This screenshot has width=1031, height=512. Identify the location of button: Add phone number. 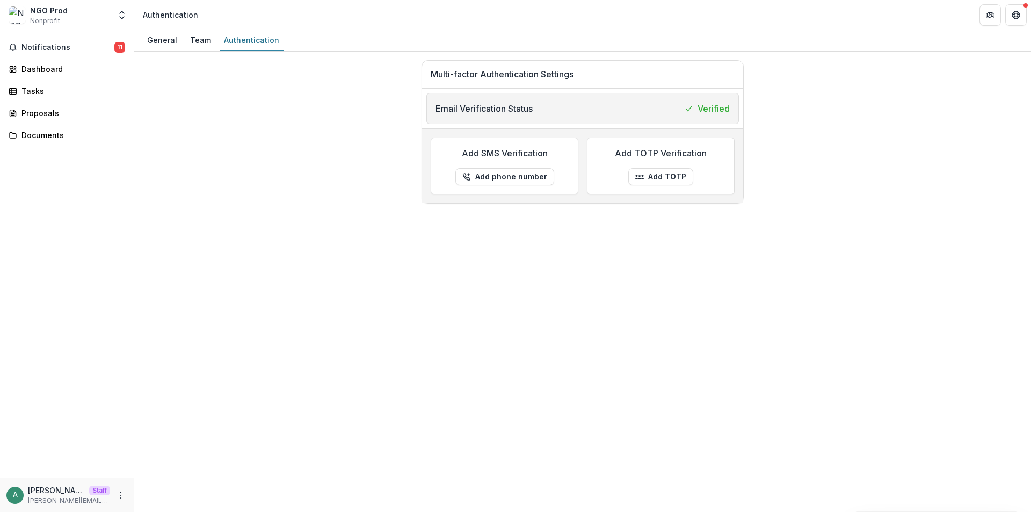
(505, 177).